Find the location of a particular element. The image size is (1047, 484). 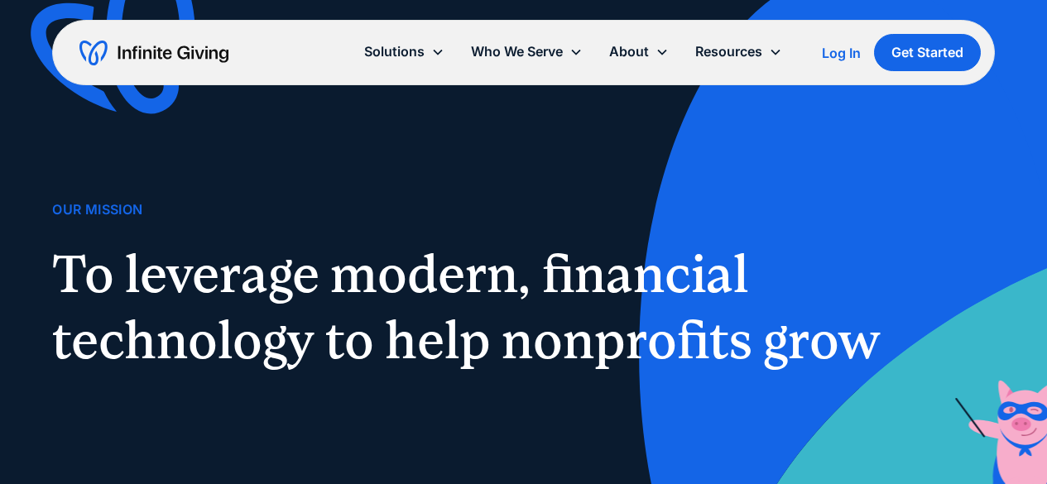

a: home is located at coordinates (154, 53).